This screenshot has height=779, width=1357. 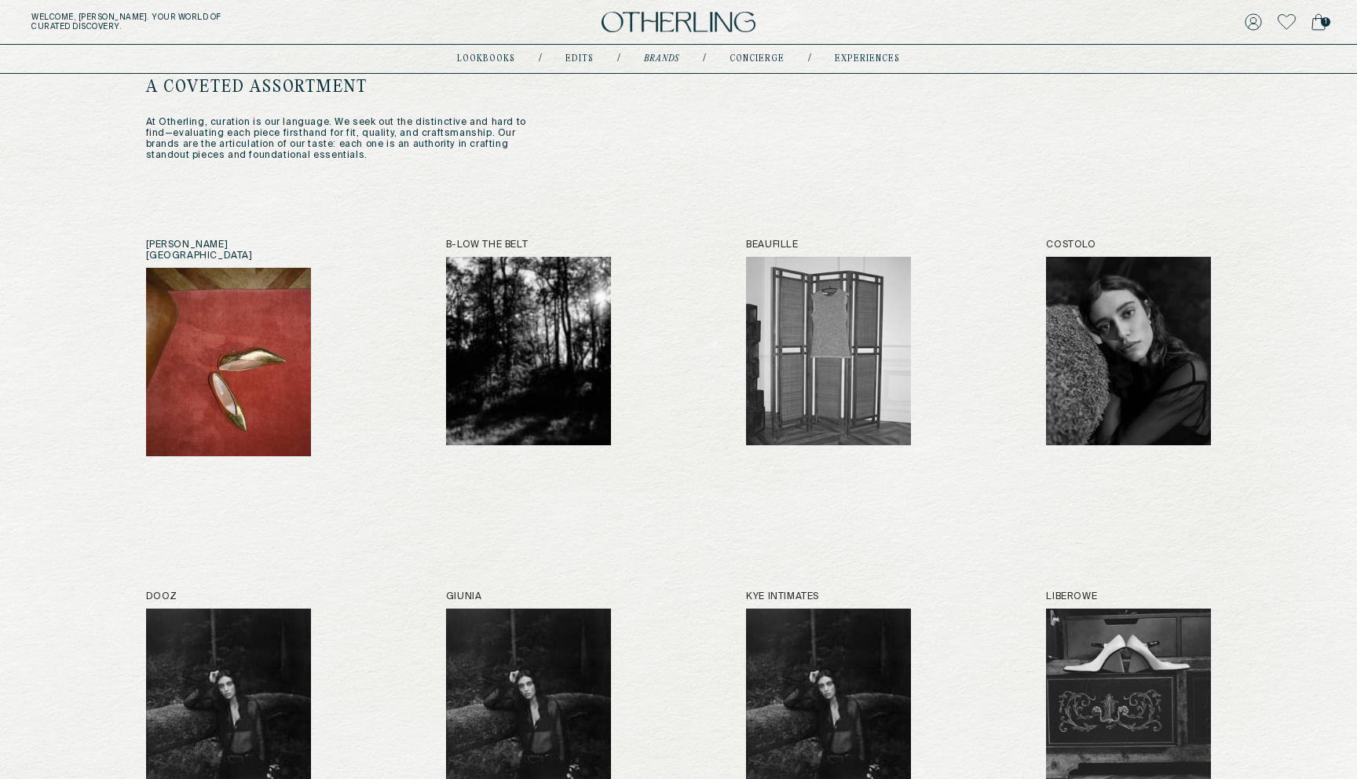 I want to click on a: B-low the Belt, so click(x=529, y=348).